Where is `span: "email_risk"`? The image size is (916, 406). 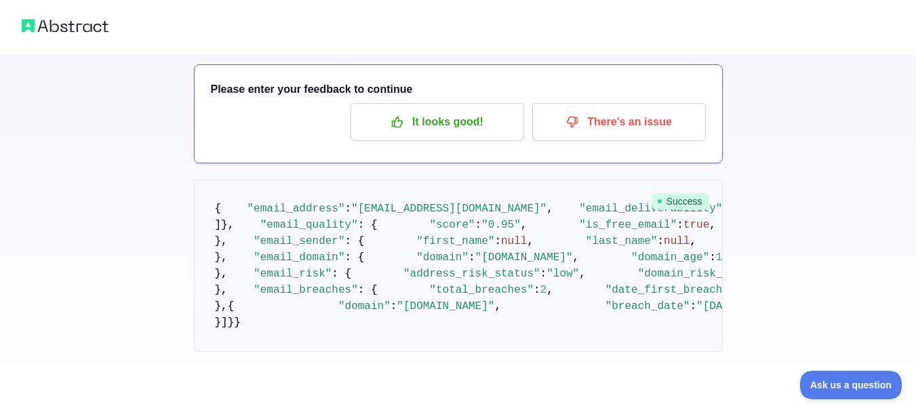
span: "email_risk" is located at coordinates (292, 274).